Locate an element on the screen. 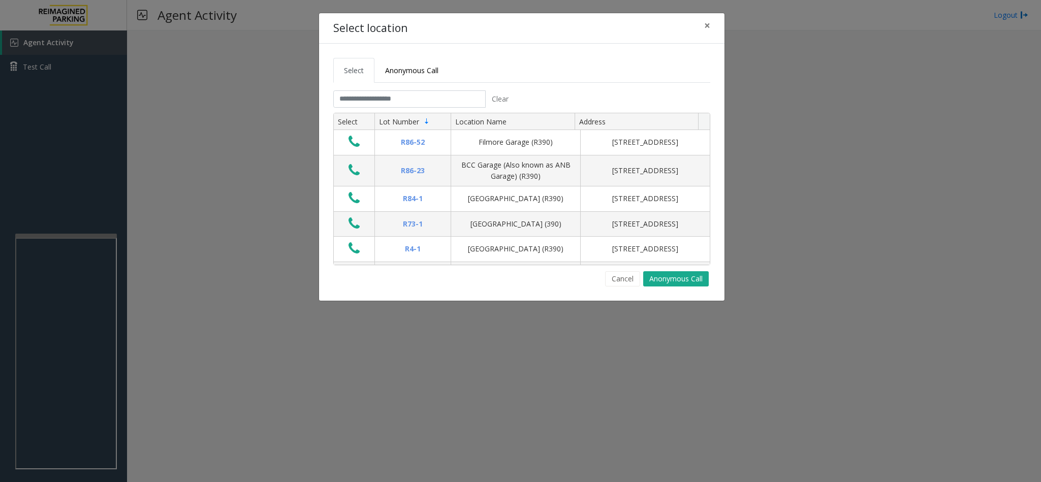  div: R86-23 is located at coordinates (412, 171).